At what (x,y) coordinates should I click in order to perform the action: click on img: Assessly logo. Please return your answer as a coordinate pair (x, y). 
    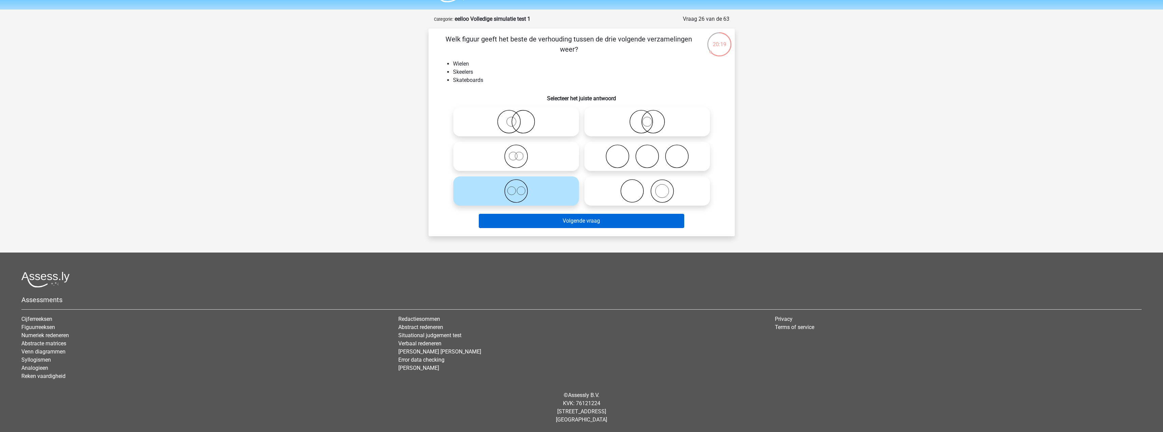
    Looking at the image, I should click on (46, 279).